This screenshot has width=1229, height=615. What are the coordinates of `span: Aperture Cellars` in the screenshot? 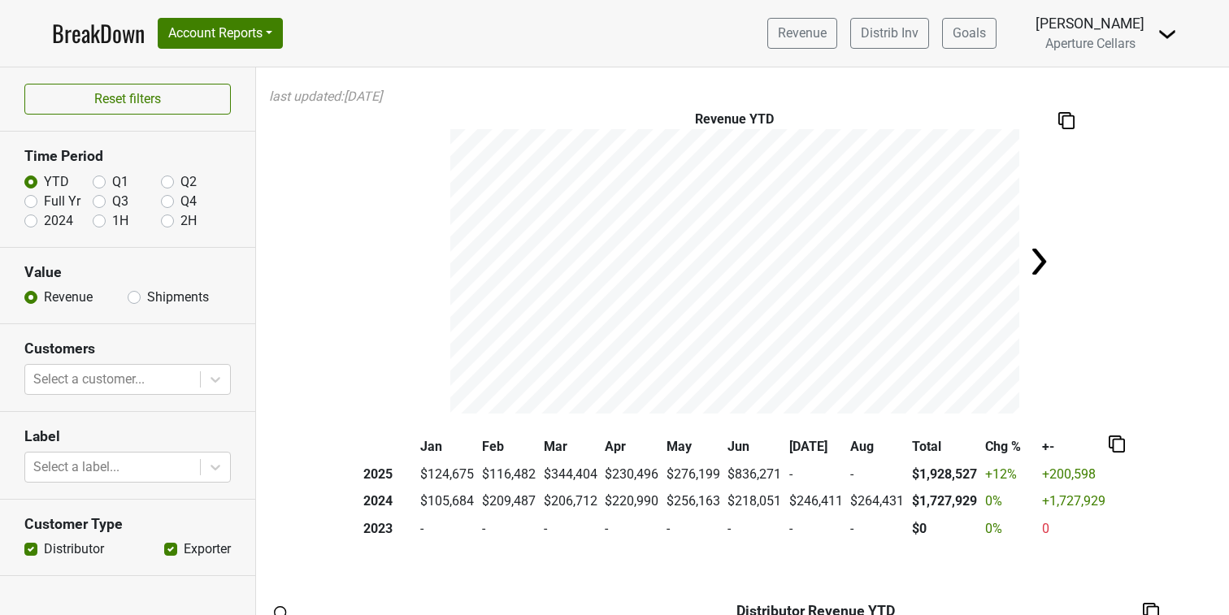 It's located at (1090, 43).